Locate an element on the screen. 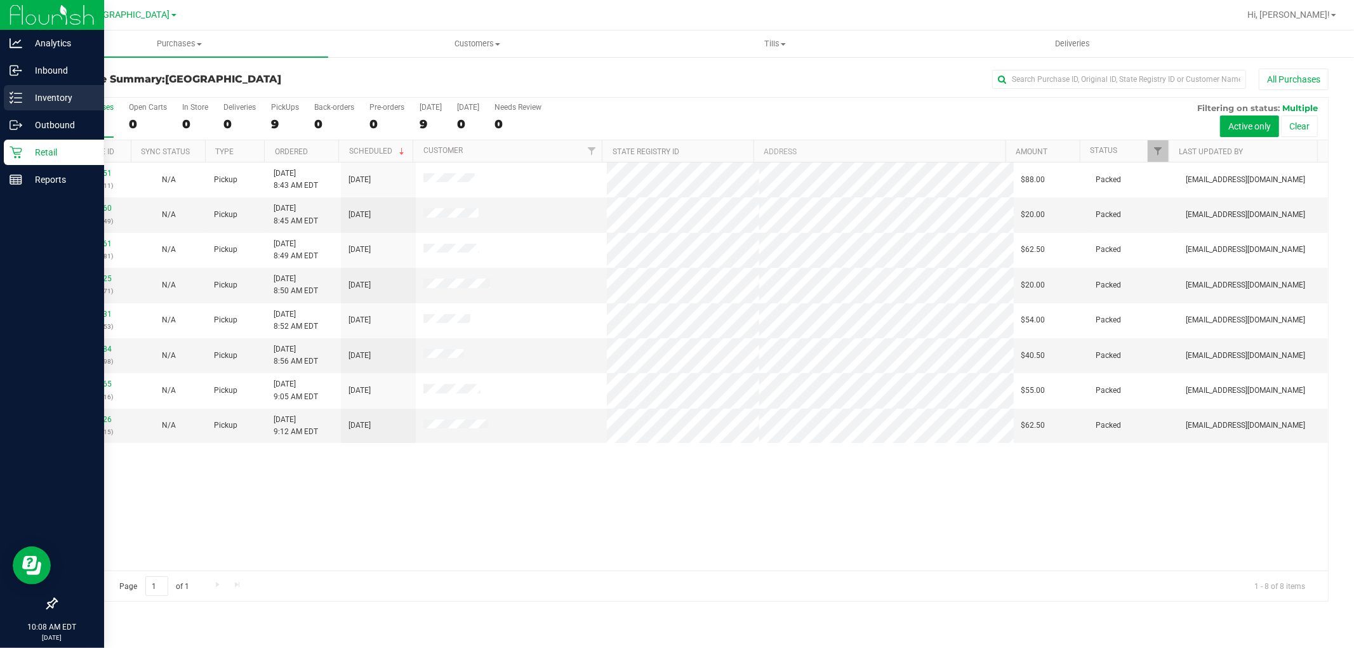 This screenshot has height=648, width=1354. p: Retail is located at coordinates (60, 152).